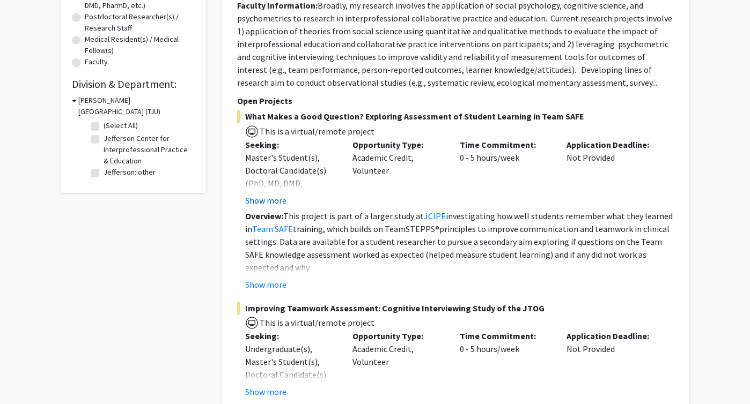 The height and width of the screenshot is (404, 750). I want to click on p: Open Projects, so click(455, 101).